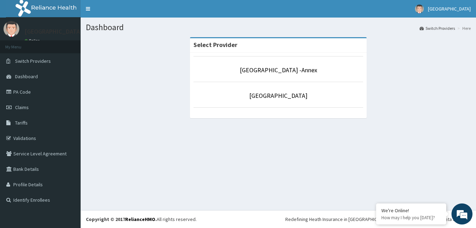  Describe the element at coordinates (22, 107) in the screenshot. I see `span: Claims` at that location.